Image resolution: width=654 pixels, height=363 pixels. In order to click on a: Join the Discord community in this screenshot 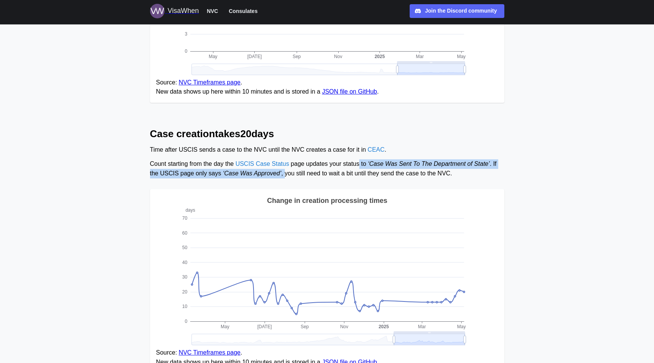, I will do `click(457, 11)`.